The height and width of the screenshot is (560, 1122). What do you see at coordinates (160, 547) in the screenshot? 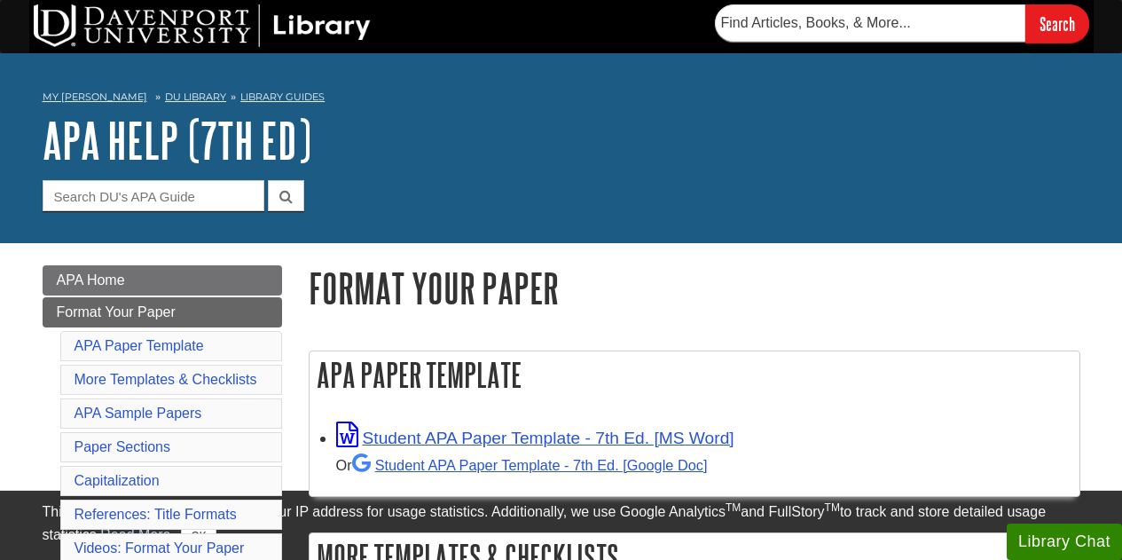
I see `a: Videos: Format Your Paper` at bounding box center [160, 547].